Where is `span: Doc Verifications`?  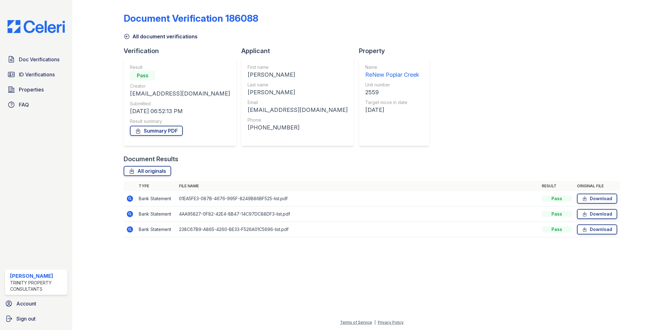
span: Doc Verifications is located at coordinates (39, 59).